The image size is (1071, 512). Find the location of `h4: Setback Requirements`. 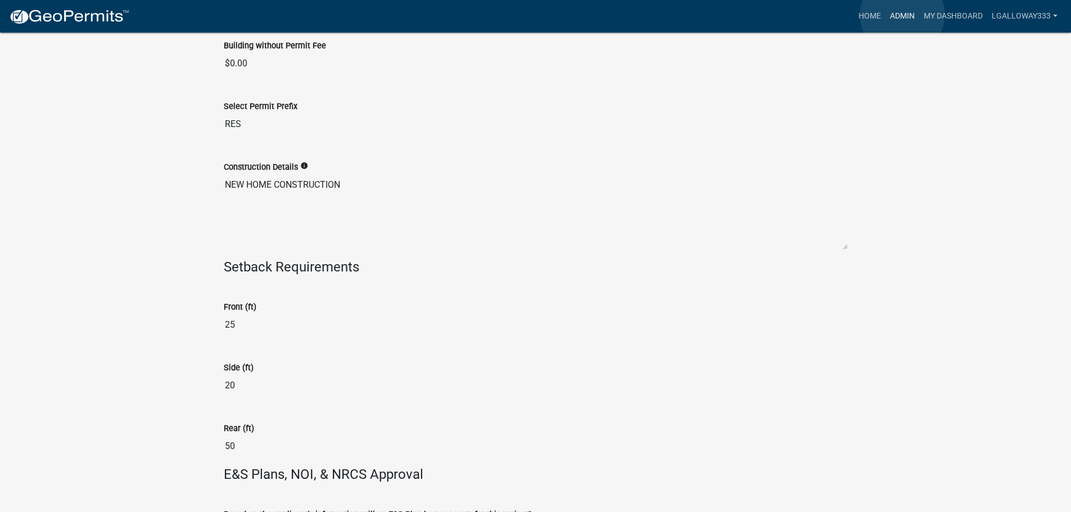

h4: Setback Requirements is located at coordinates (536, 267).